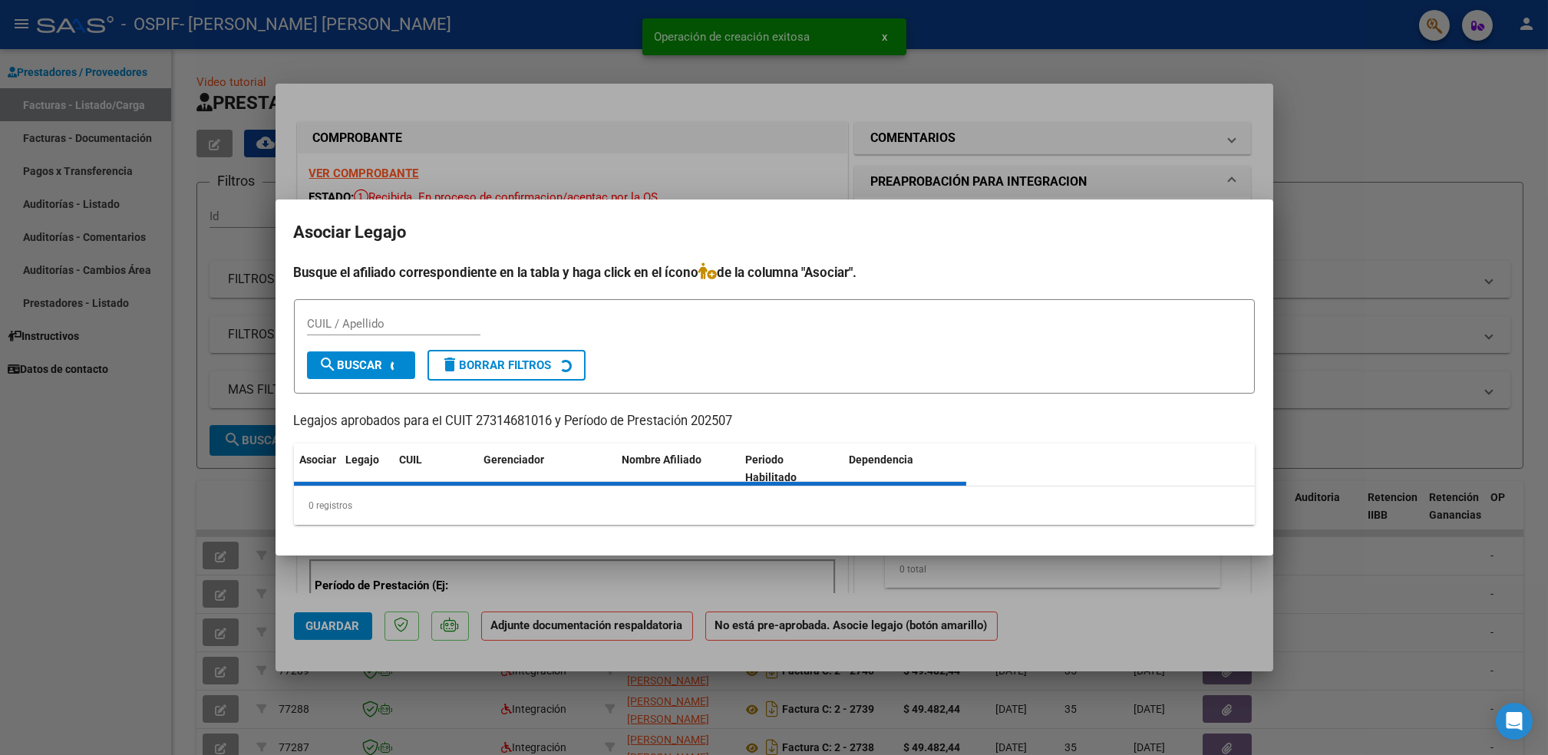 The width and height of the screenshot is (1548, 755). Describe the element at coordinates (775, 273) in the screenshot. I see `h4: Busque el afiliado correspondiente en la tabla y haga click en el ícono de la columna "Asociar".` at that location.